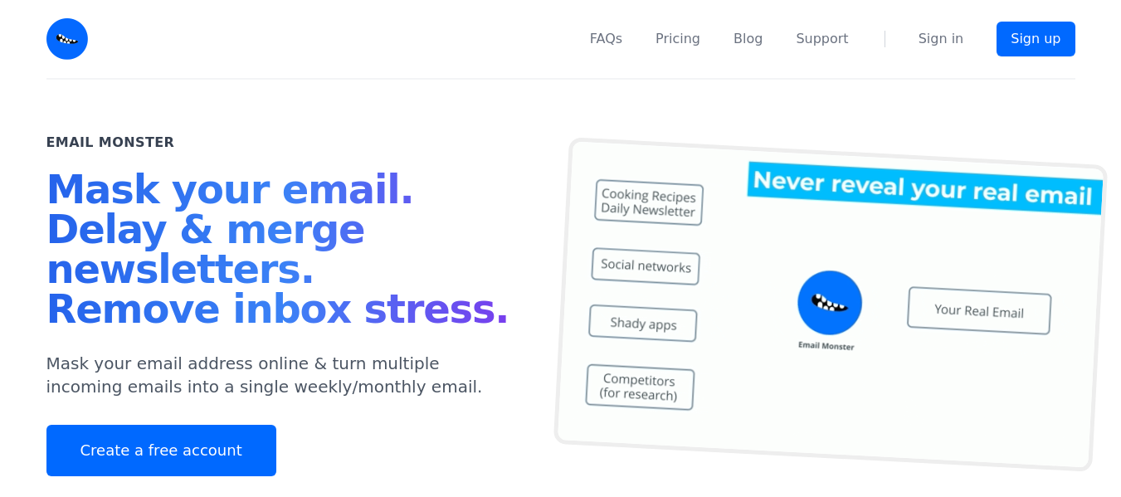 This screenshot has height=497, width=1121. What do you see at coordinates (67, 39) in the screenshot?
I see `img: Email Monster` at bounding box center [67, 39].